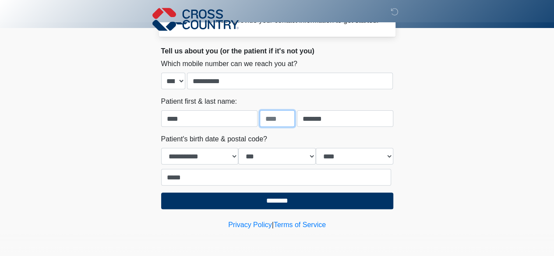  Describe the element at coordinates (229, 64) in the screenshot. I see `label: Which mobile number can we reach you at?` at that location.